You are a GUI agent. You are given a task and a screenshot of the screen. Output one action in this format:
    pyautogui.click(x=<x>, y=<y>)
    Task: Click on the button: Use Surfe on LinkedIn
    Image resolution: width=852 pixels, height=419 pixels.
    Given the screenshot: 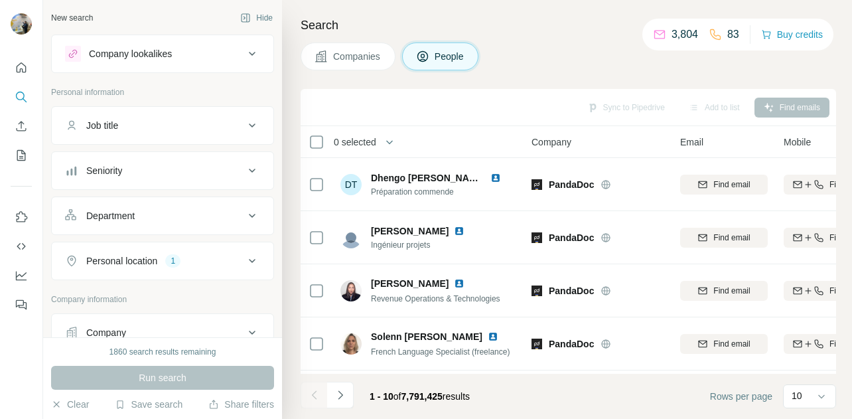 What is the action you would take?
    pyautogui.click(x=21, y=217)
    